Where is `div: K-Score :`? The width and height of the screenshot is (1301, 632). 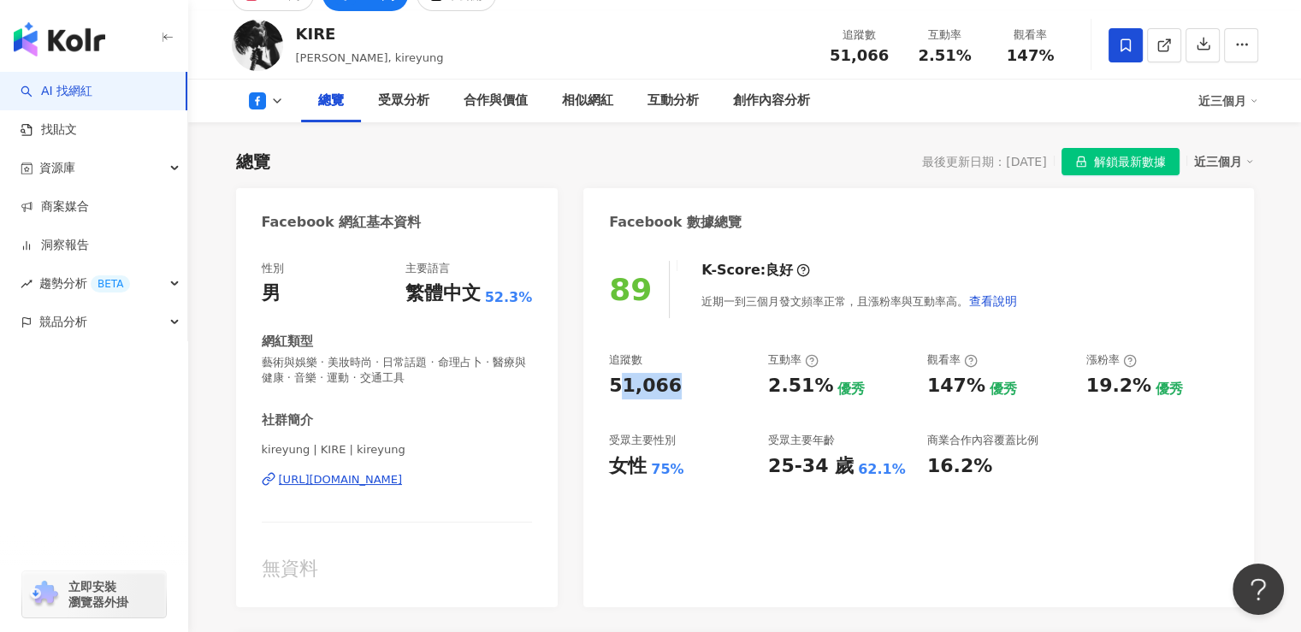
div: K-Score : is located at coordinates (755, 270).